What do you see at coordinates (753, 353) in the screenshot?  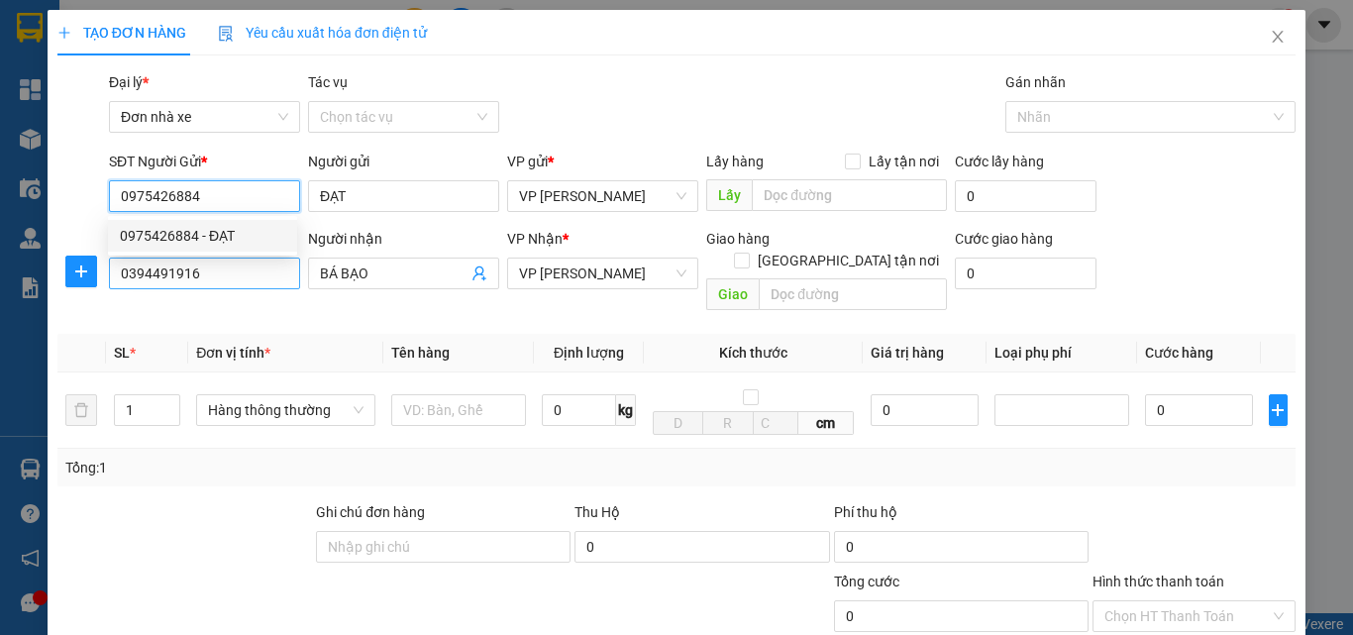 I see `span: Kích thước` at bounding box center [753, 353].